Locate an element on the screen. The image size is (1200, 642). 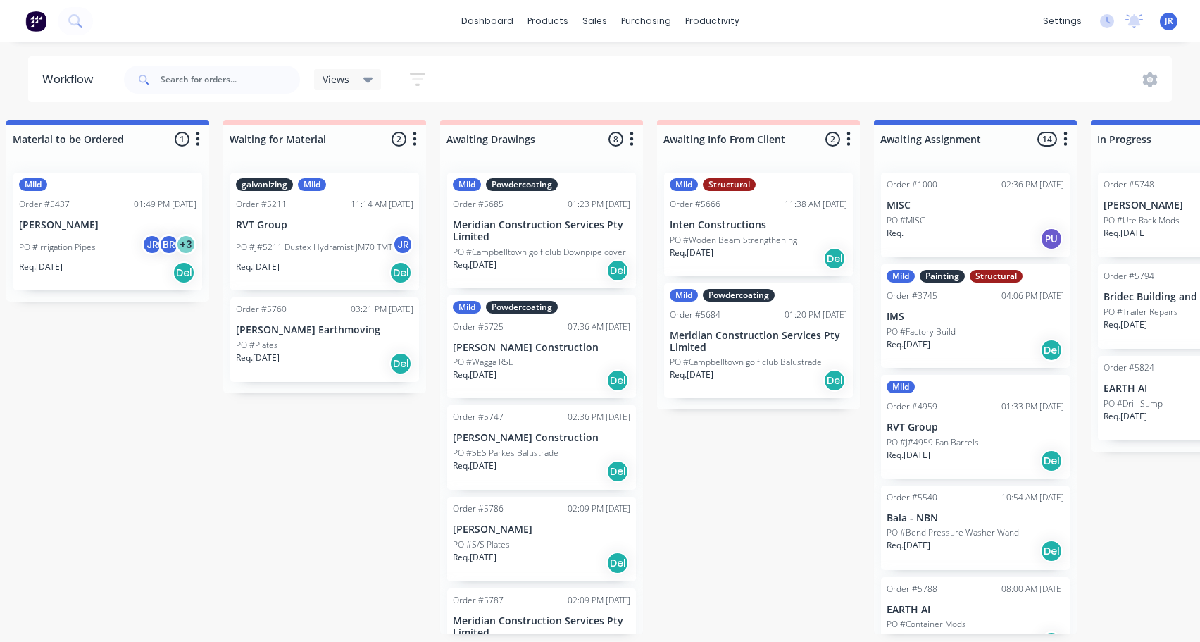
div: products is located at coordinates (548, 21).